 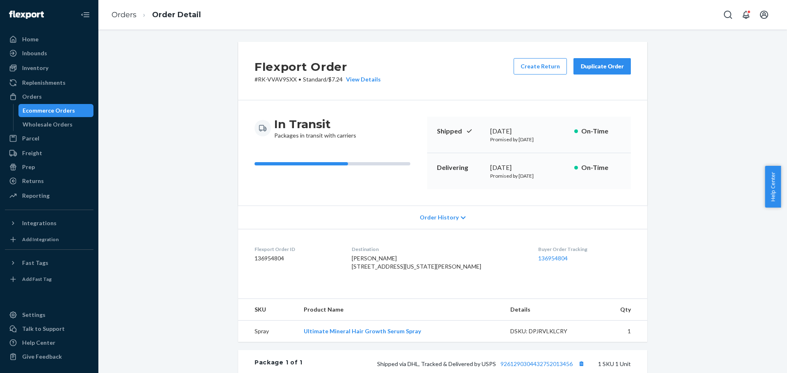 What do you see at coordinates (585, 249) in the screenshot?
I see `dt: Buyer Order Tracking` at bounding box center [585, 249].